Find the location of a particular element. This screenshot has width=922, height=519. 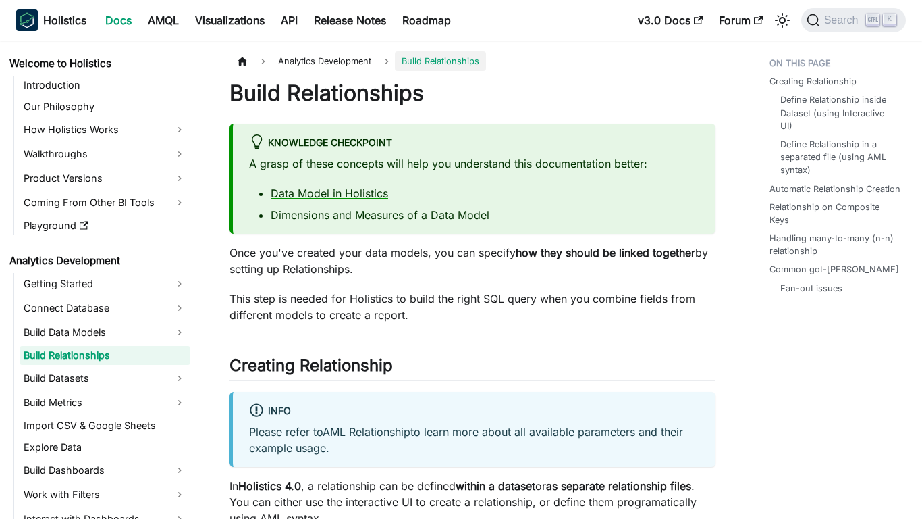

a: Docs is located at coordinates (118, 20).